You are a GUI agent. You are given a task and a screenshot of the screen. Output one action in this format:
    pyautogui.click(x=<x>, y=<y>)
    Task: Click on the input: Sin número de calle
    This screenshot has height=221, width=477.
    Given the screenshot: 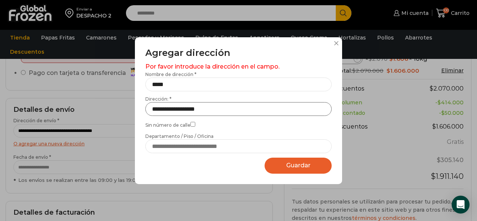 What is the action you would take?
    pyautogui.click(x=193, y=124)
    